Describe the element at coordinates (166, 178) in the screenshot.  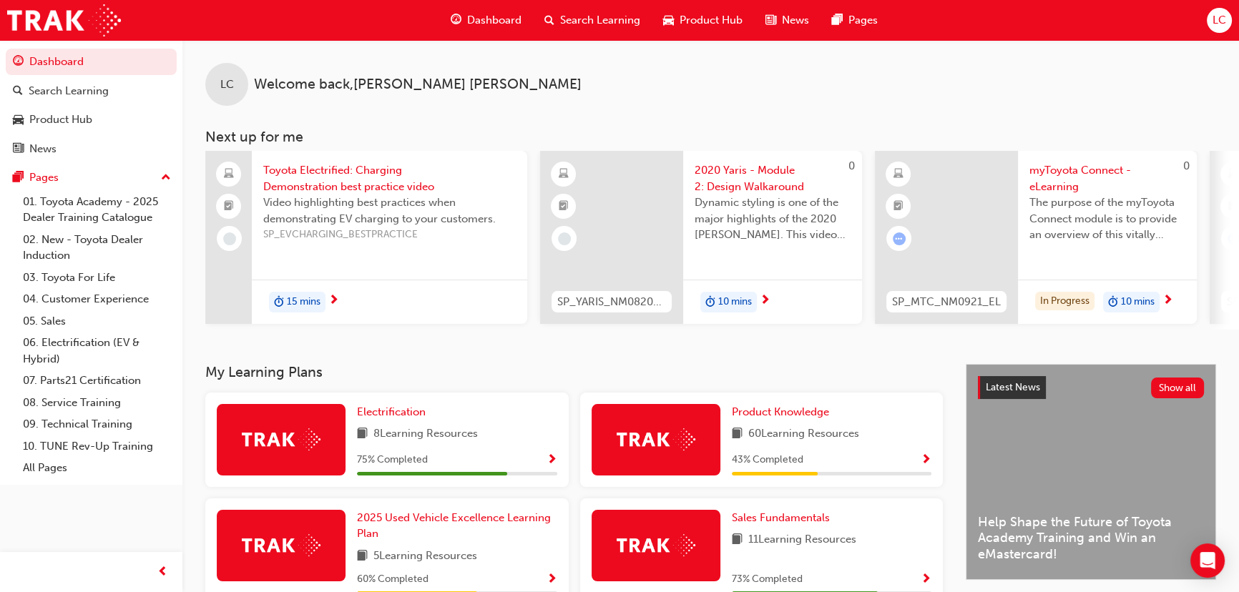
I see `span: up-icon` at that location.